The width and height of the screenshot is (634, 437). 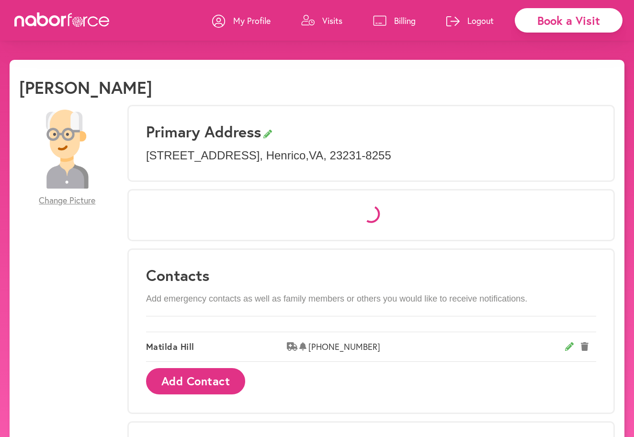 I want to click on h3: Contacts, so click(x=371, y=275).